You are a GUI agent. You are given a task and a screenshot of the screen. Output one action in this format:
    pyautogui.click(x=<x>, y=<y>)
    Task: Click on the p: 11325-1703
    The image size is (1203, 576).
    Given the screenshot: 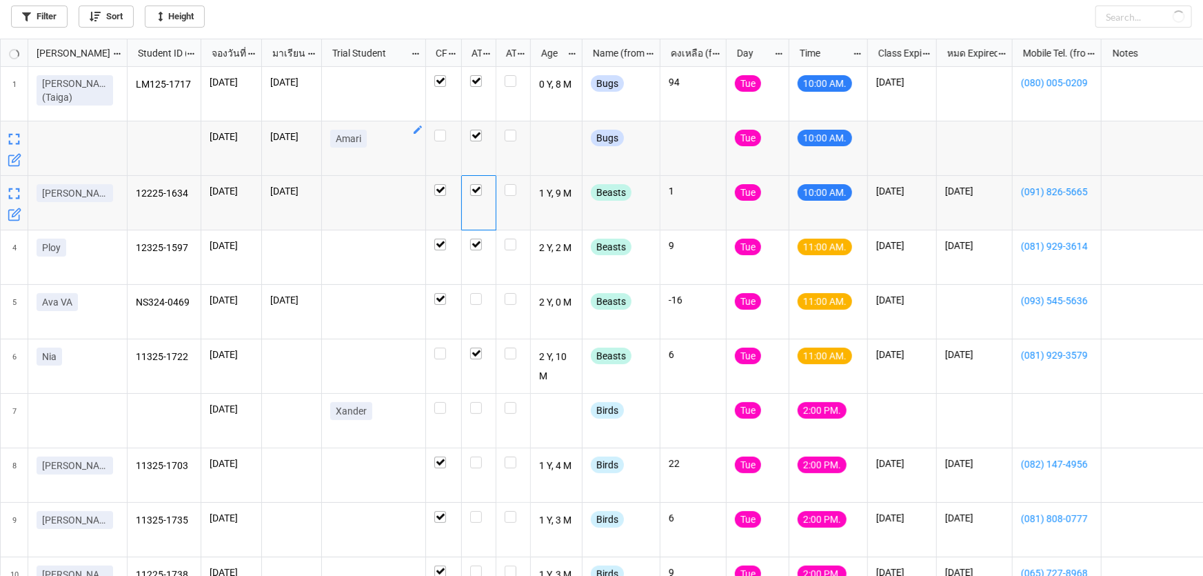 What is the action you would take?
    pyautogui.click(x=164, y=466)
    